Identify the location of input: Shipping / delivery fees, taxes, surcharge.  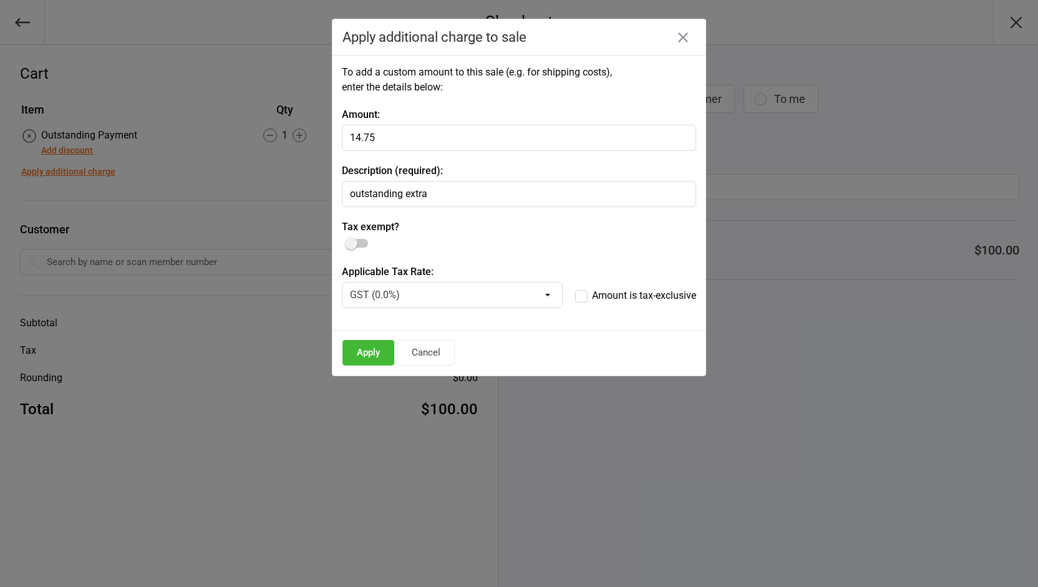
(519, 194).